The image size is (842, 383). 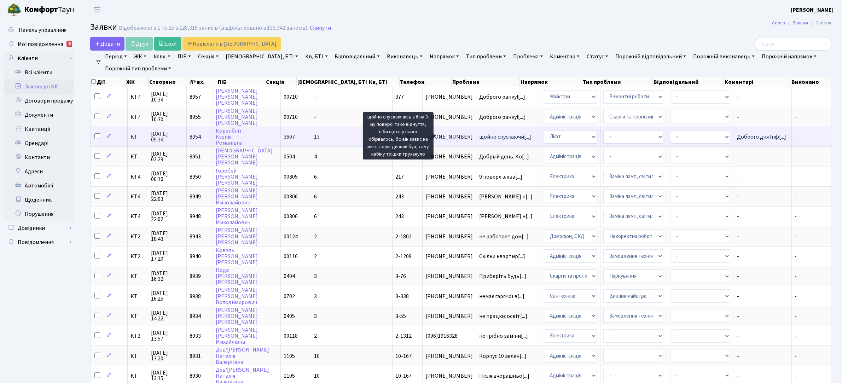 What do you see at coordinates (289, 316) in the screenshot?
I see `span: 0405` at bounding box center [289, 316].